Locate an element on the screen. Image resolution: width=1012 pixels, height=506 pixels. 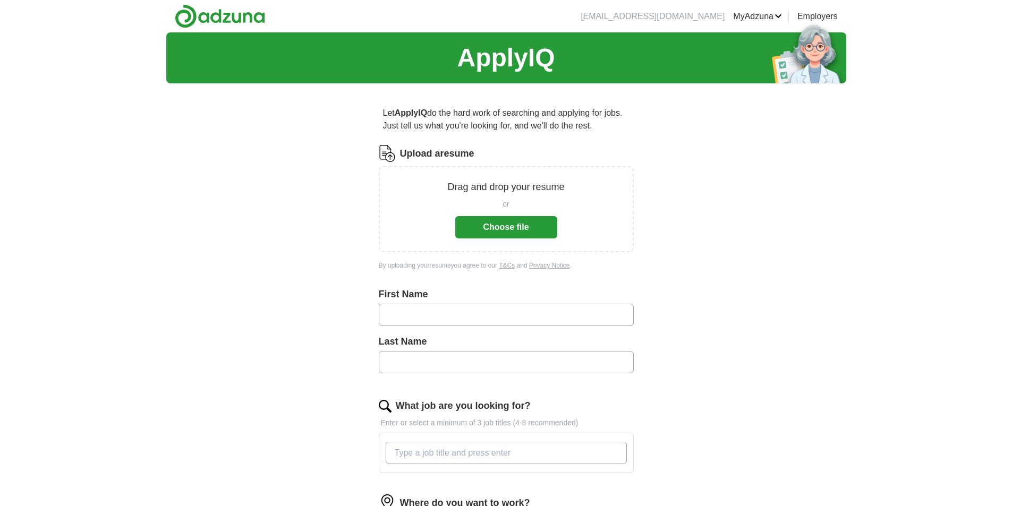
img: CV Icon is located at coordinates (387, 154).